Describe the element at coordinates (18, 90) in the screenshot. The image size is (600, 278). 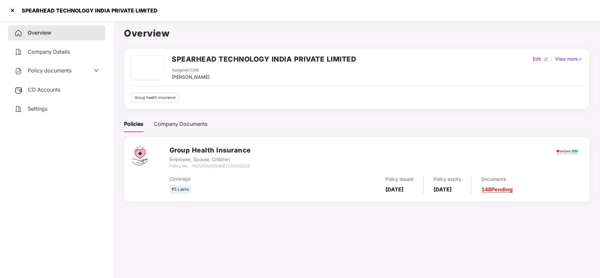
I see `img: svg+xml;base64,PHN2ZyB3aWR0aD0iMjUiIGhlaWdodD0iMjQiIHZpZXdCb3g9IjAgMCAyNSAyNCIgZmlsbD0ibm9uZSIgeG...` at that location.